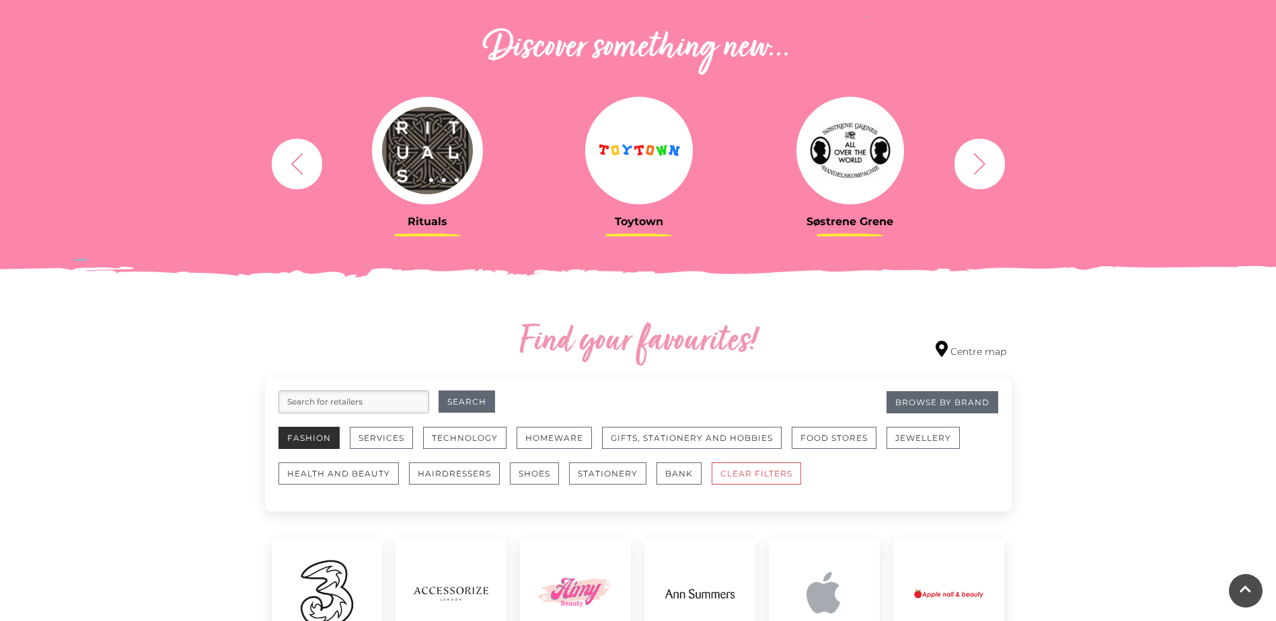 The image size is (1276, 621). I want to click on h2: Discover something new..., so click(638, 48).